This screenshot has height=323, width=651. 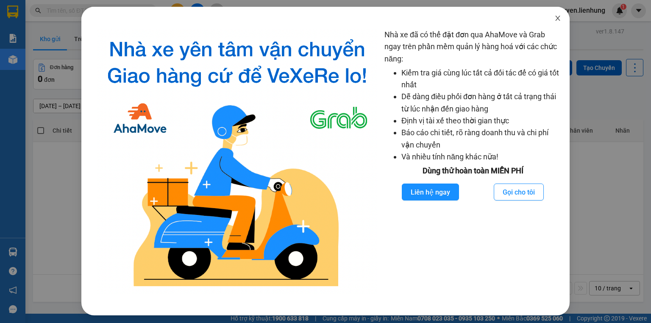 What do you see at coordinates (481, 103) in the screenshot?
I see `li: Dễ dàng điều phối đơn hàng ở tất cả trạng thái từ lúc nhận đến giao hàng` at bounding box center [481, 103].